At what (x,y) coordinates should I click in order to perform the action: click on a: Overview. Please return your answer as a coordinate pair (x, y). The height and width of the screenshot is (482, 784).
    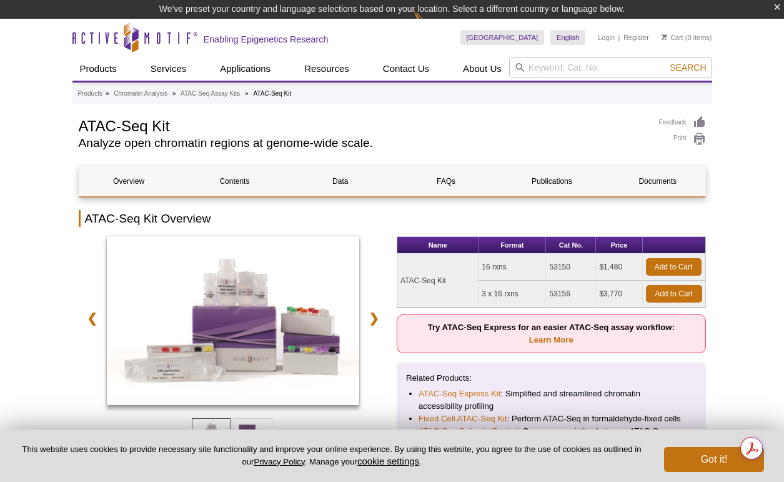
    Looking at the image, I should click on (129, 181).